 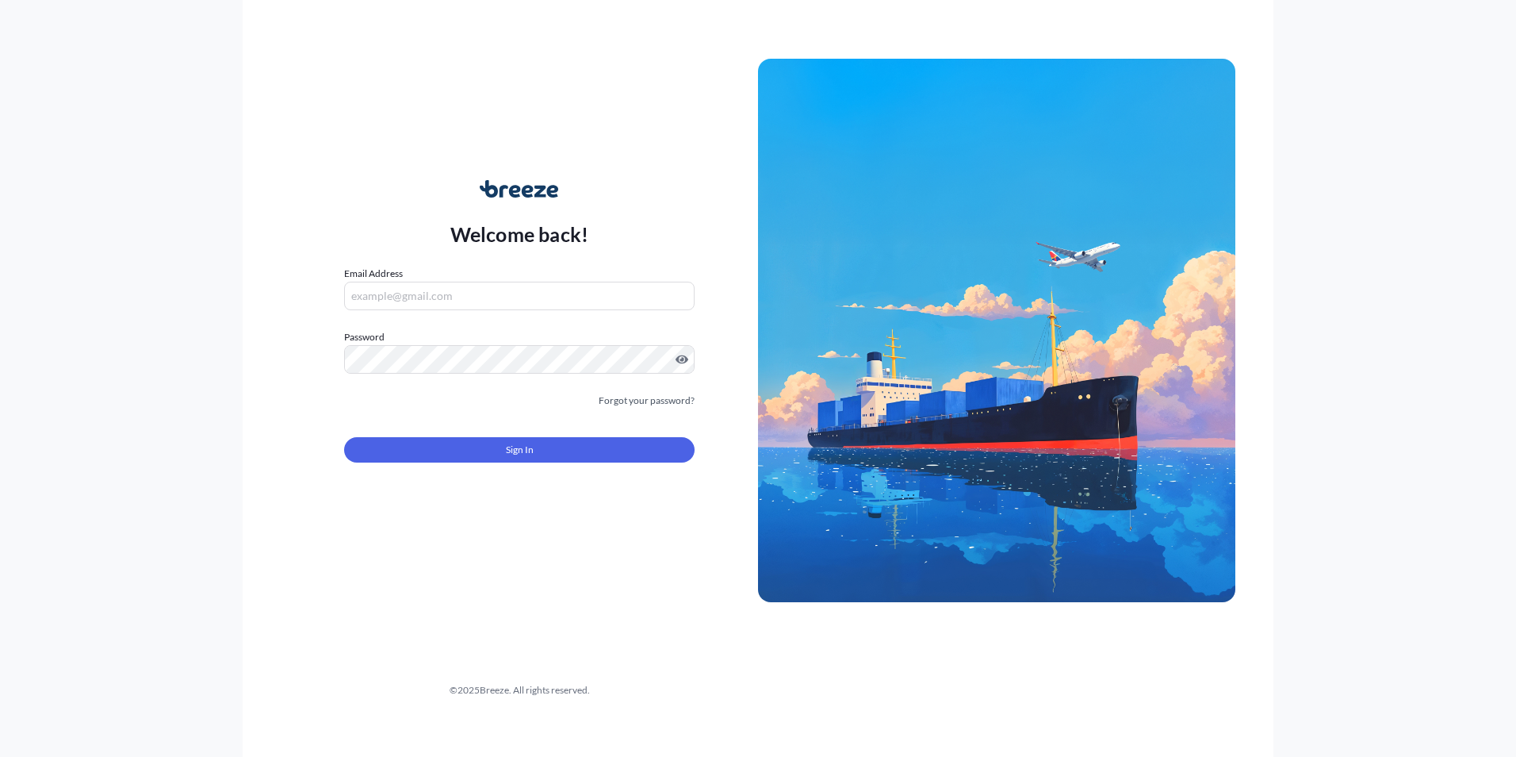 I want to click on div: © 2025 Breeze. All rights reserved., so click(x=519, y=690).